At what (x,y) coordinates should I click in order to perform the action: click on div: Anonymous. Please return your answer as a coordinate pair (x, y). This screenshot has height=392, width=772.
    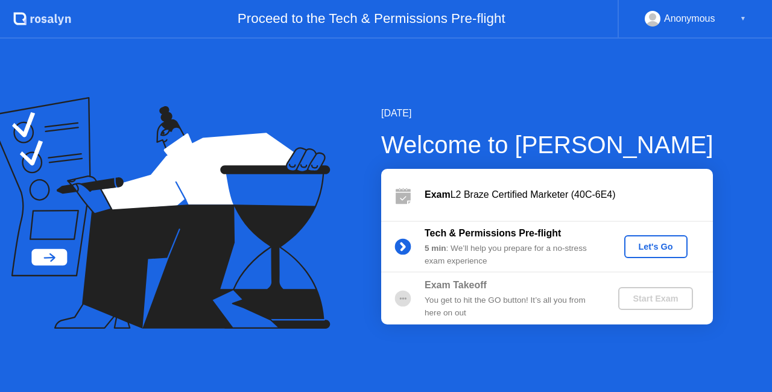
    Looking at the image, I should click on (690, 19).